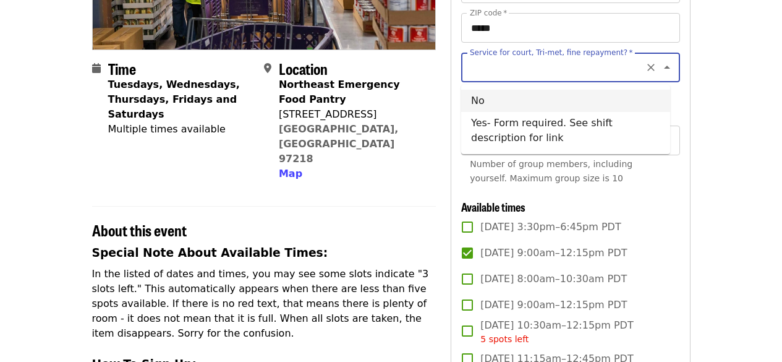 This screenshot has width=782, height=362. I want to click on strong: Northeast Emergency Food Pantry, so click(340, 92).